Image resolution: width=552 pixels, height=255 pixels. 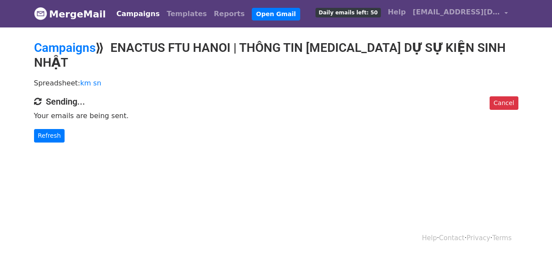 I want to click on a: Contact, so click(x=452, y=238).